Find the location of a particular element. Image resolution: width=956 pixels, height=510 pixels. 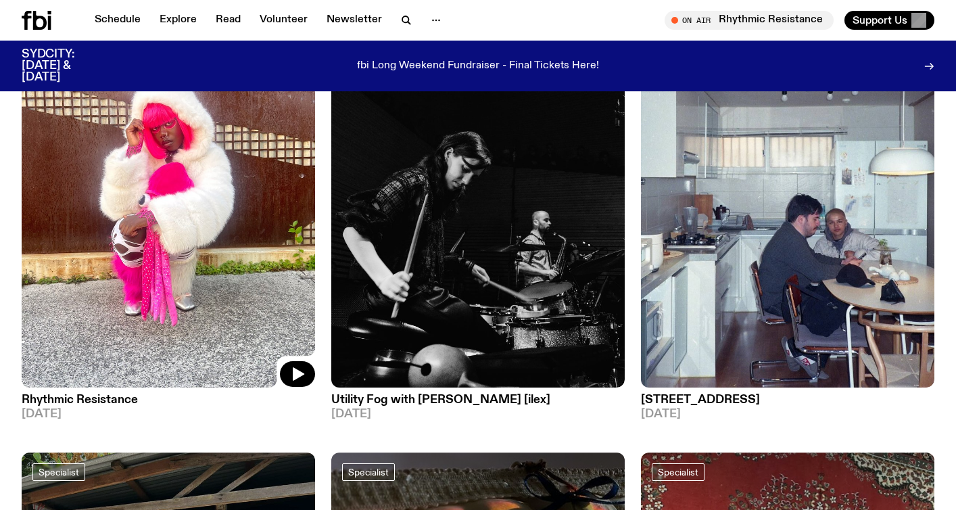

h3: Rhythmic Resistance is located at coordinates (168, 400).